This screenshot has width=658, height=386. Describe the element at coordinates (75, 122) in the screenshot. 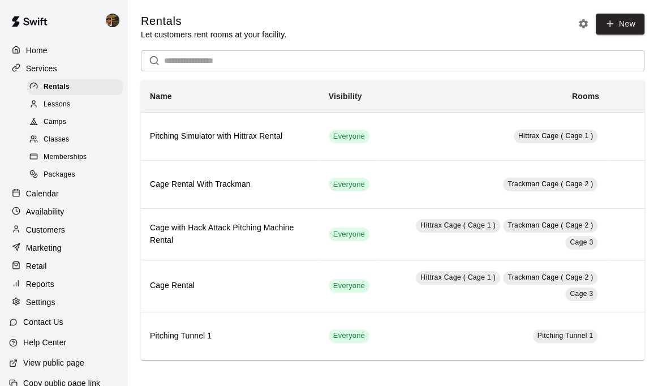

I see `div: Camps` at that location.